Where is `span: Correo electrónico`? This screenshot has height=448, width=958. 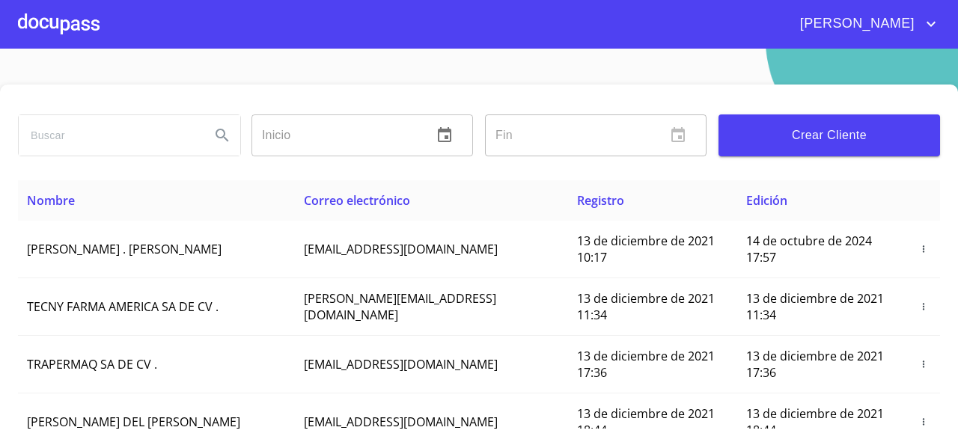
span: Correo electrónico is located at coordinates (357, 201).